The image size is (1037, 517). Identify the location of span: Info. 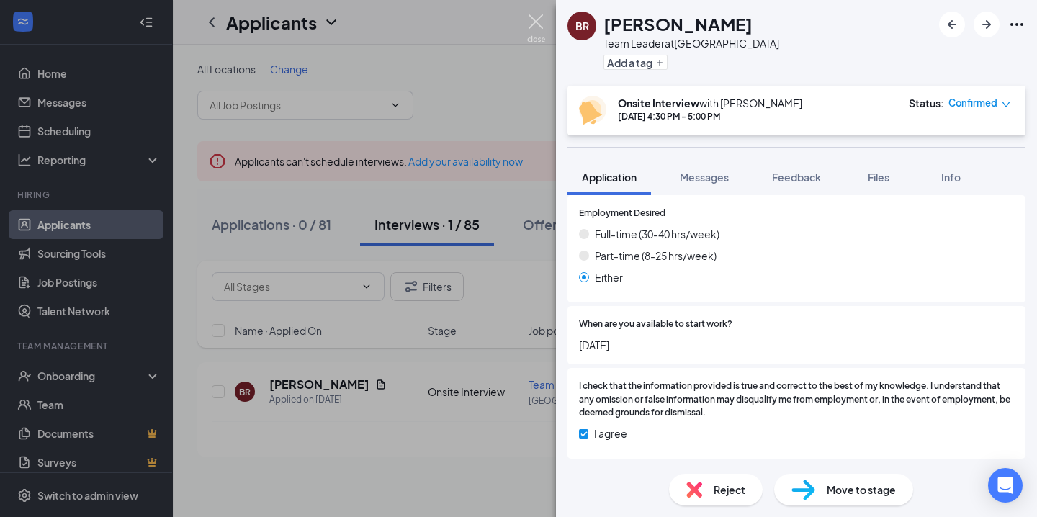
(951, 177).